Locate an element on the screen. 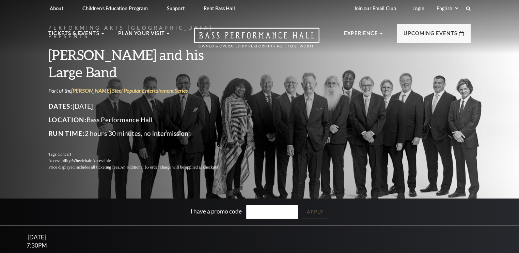  p: Support is located at coordinates (176, 8).